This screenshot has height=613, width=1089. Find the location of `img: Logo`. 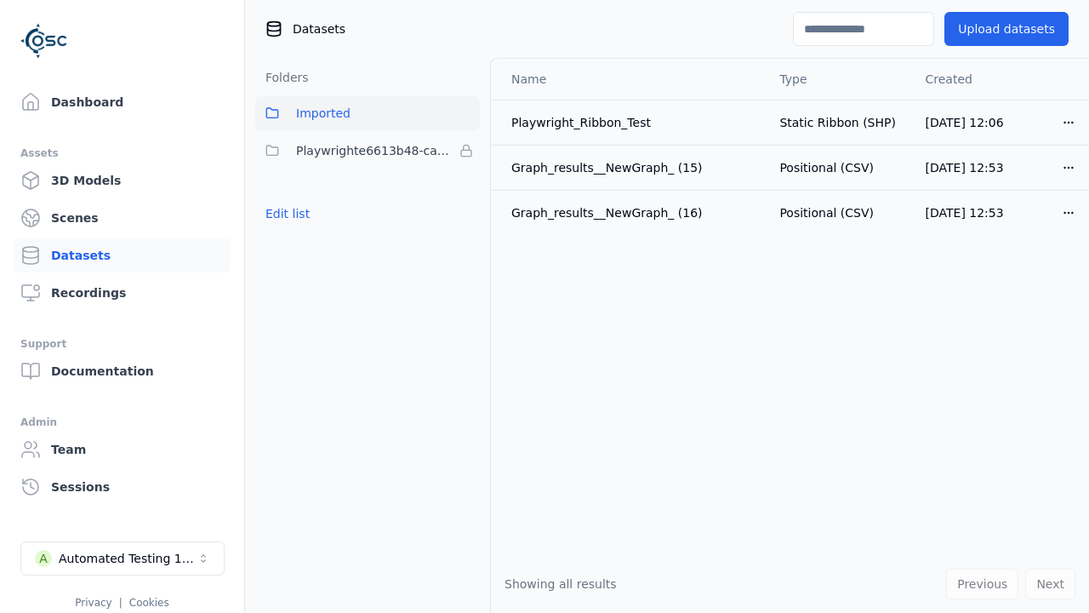

img: Logo is located at coordinates (44, 41).